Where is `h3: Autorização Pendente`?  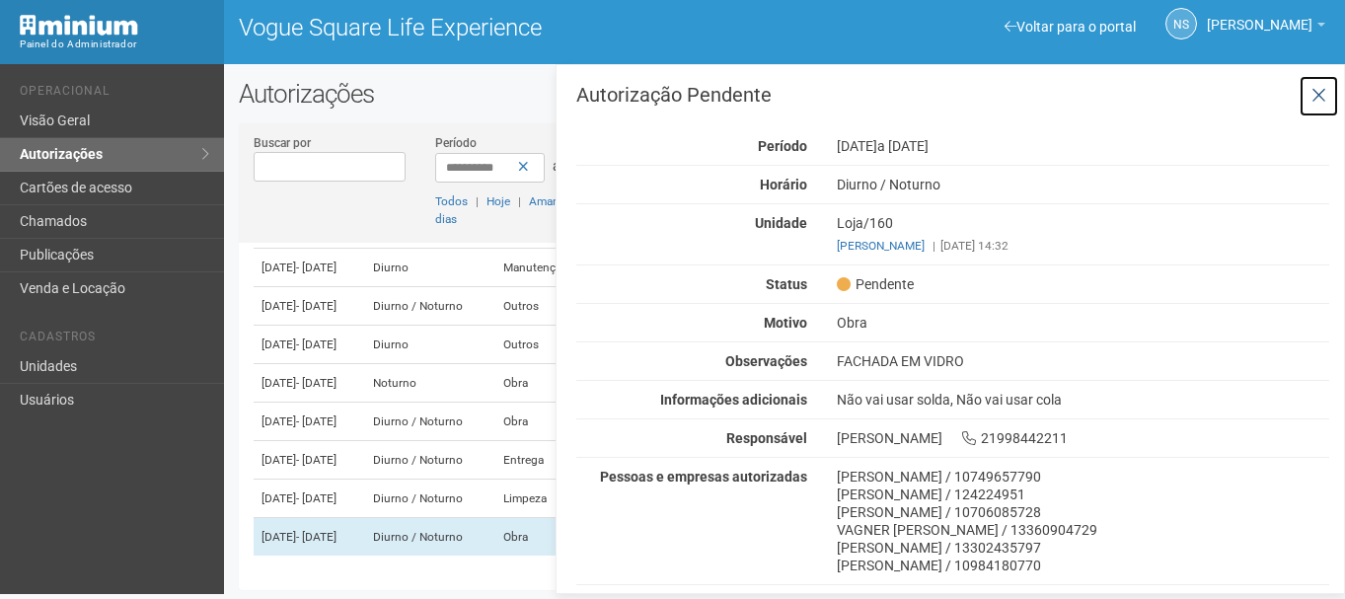
h3: Autorização Pendente is located at coordinates (953, 95).